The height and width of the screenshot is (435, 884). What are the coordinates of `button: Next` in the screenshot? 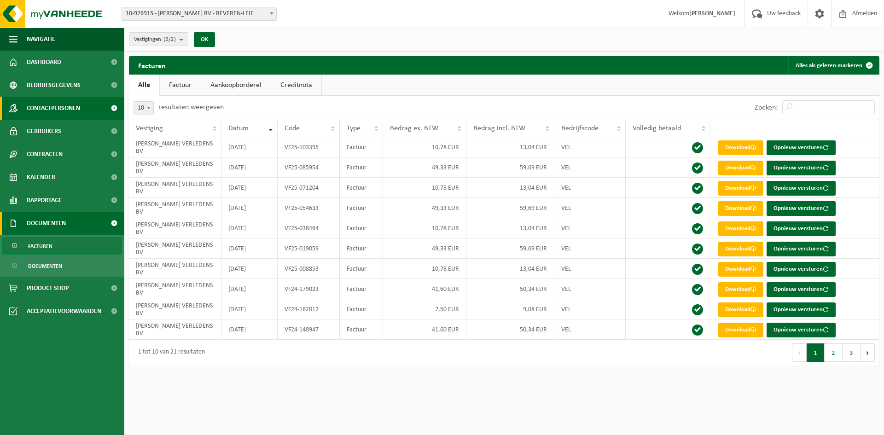 It's located at (868, 353).